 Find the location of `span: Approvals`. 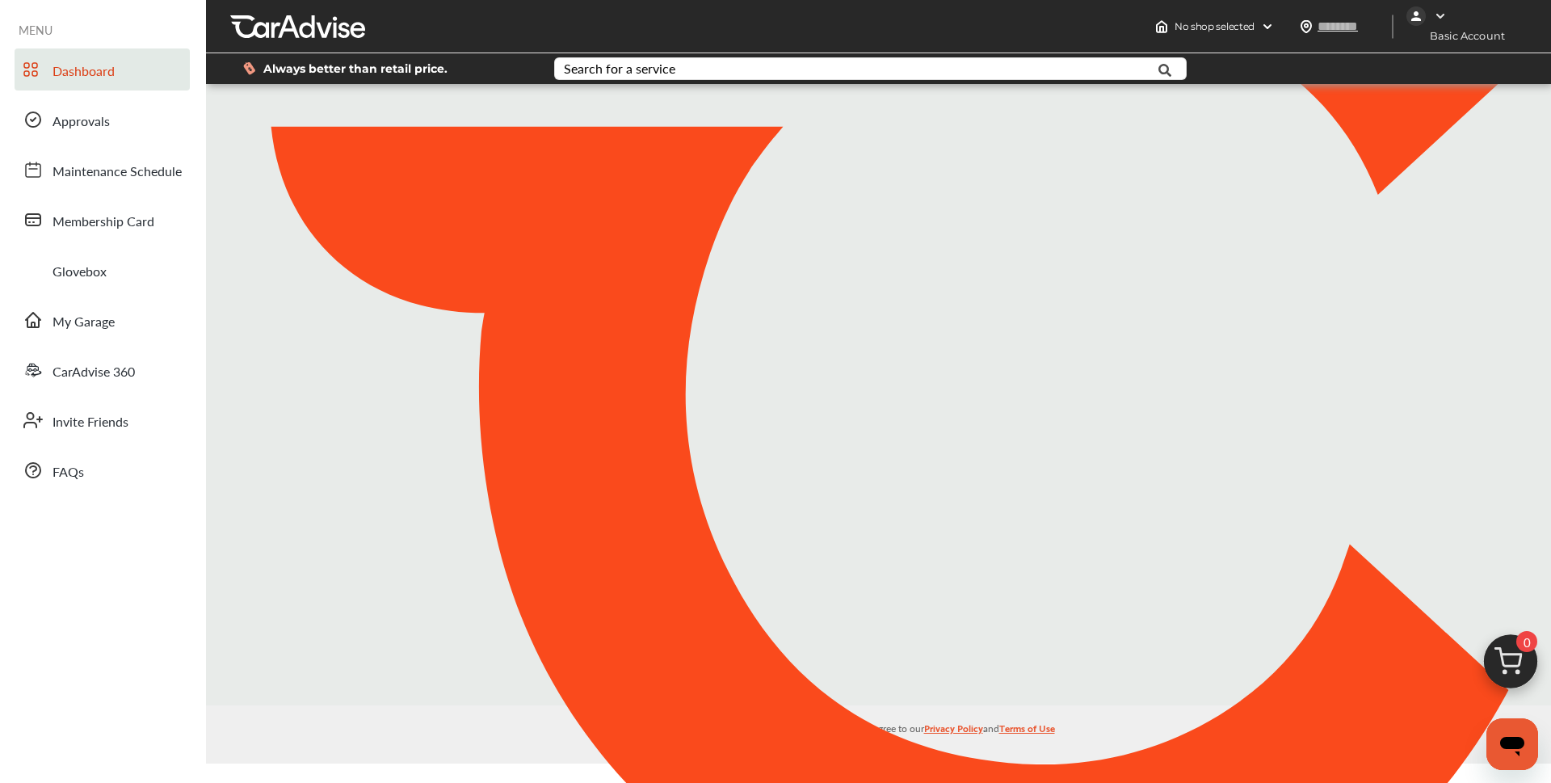

span: Approvals is located at coordinates (81, 122).